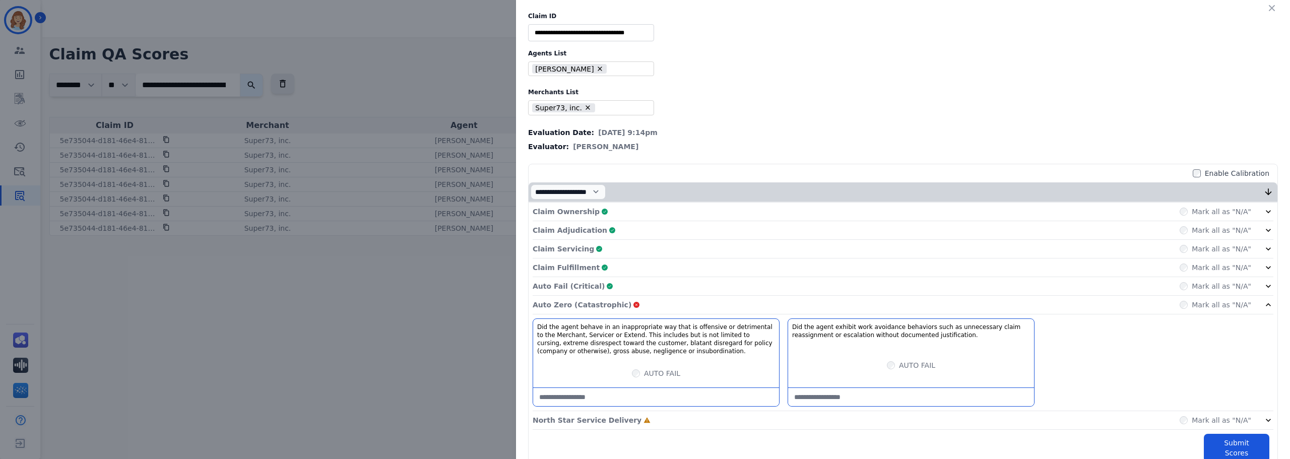 This screenshot has height=459, width=1290. What do you see at coordinates (903, 133) in the screenshot?
I see `div: Evaluation Date:` at bounding box center [903, 133].